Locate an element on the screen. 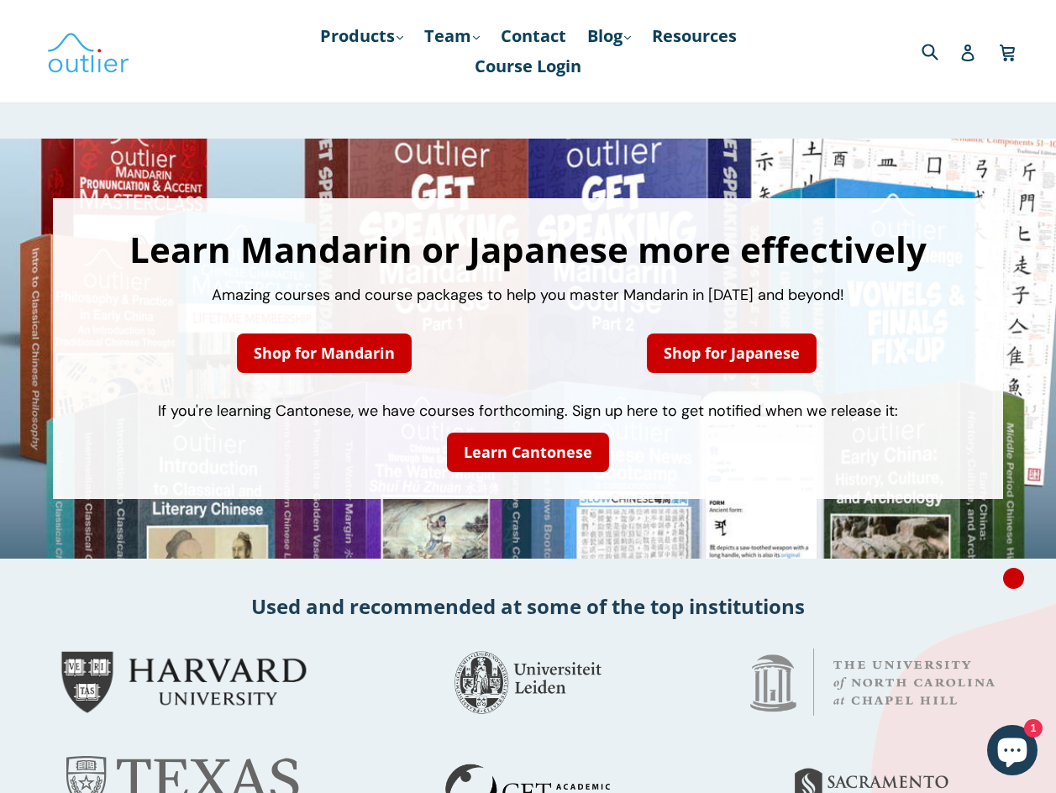  a: Team is located at coordinates (452, 36).